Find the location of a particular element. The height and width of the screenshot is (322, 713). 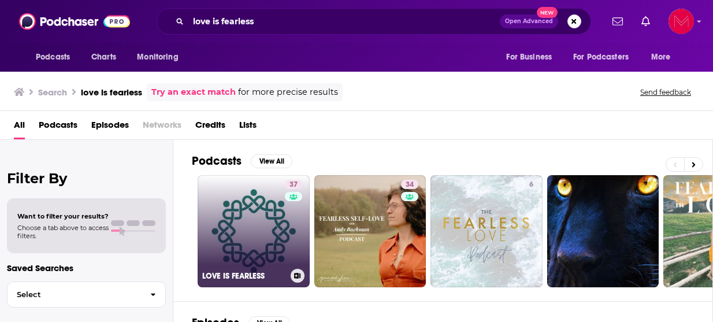

a: 37LOVE IS FEARLESS is located at coordinates (254, 231).